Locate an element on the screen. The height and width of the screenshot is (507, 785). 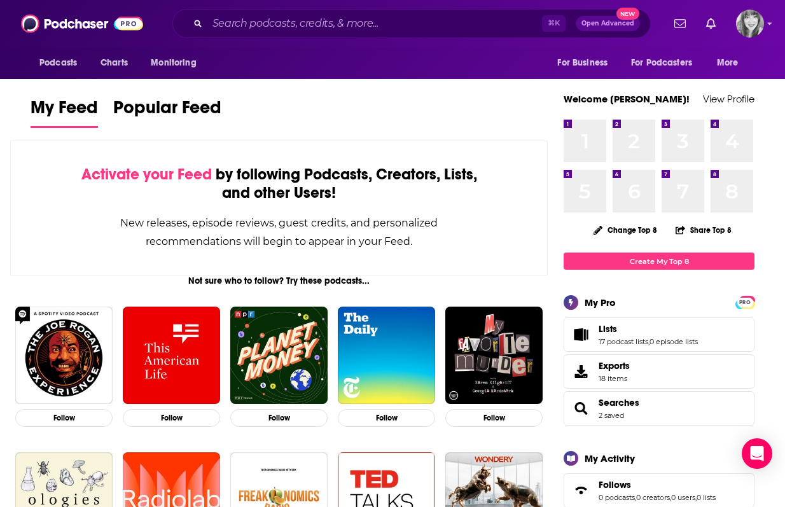
a: Charts is located at coordinates (114, 63).